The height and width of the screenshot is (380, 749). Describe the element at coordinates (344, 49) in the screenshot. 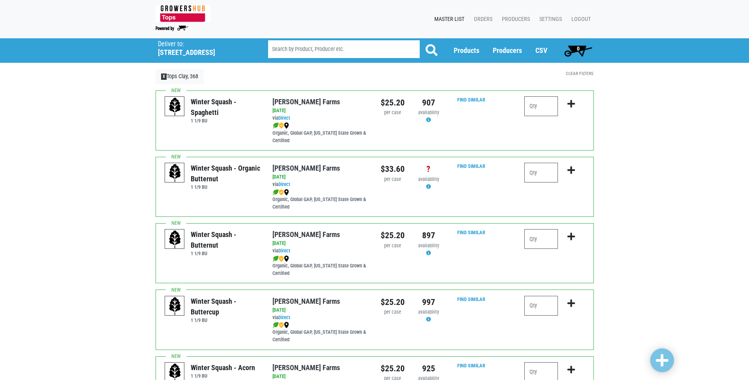

I see `input: Search by Product, Producer etc.` at that location.